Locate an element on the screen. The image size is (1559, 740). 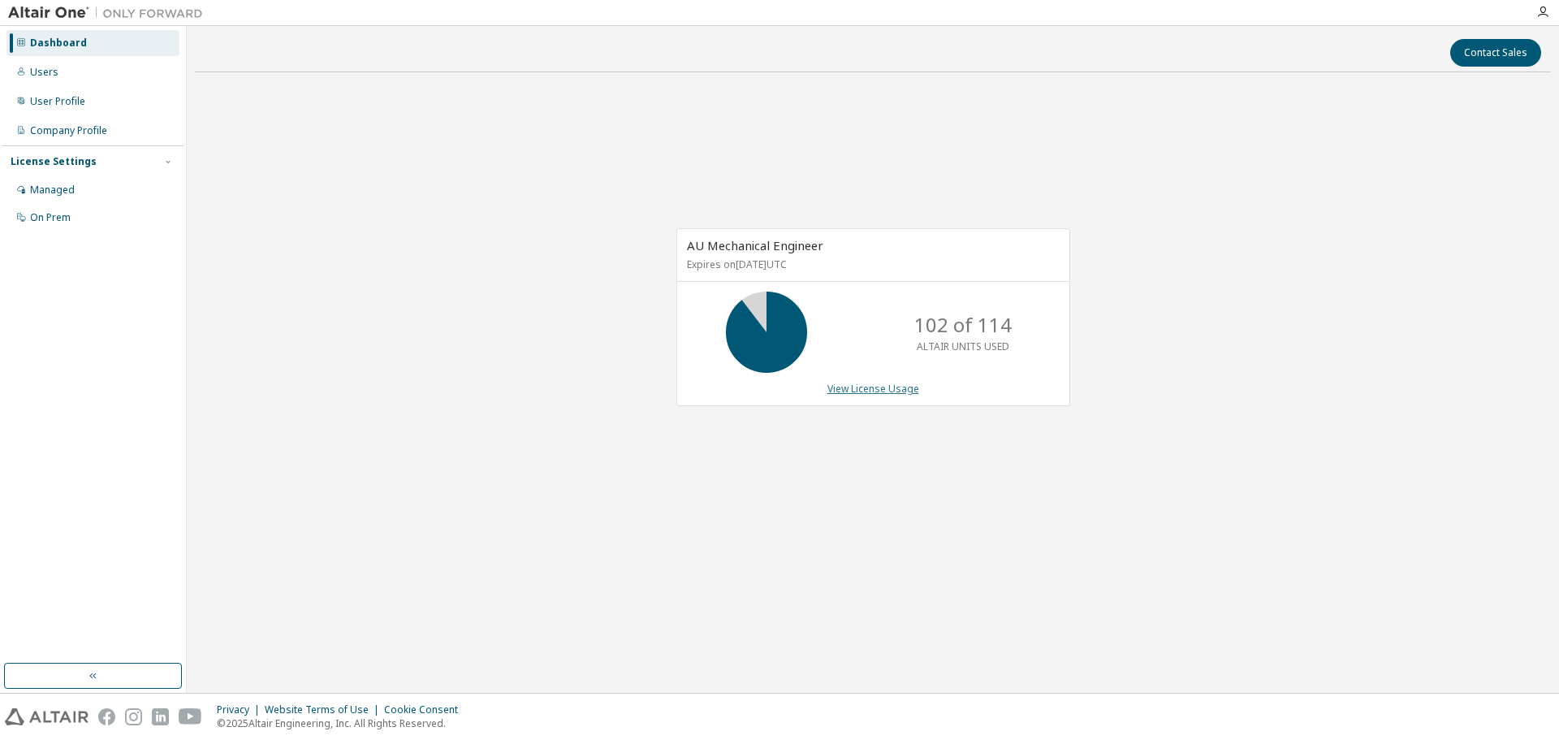
img: instagram.svg is located at coordinates (133, 716).